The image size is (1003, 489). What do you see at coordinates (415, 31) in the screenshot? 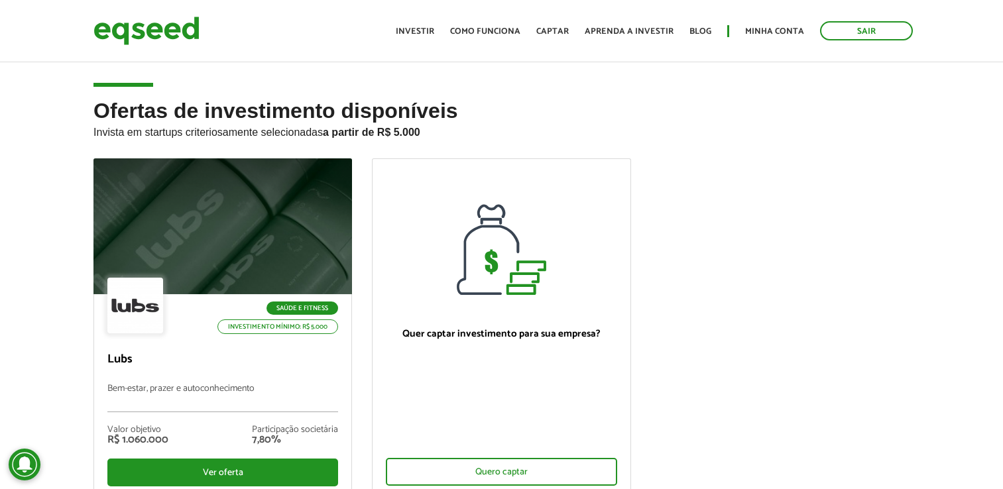
I see `a: Investir` at bounding box center [415, 31].